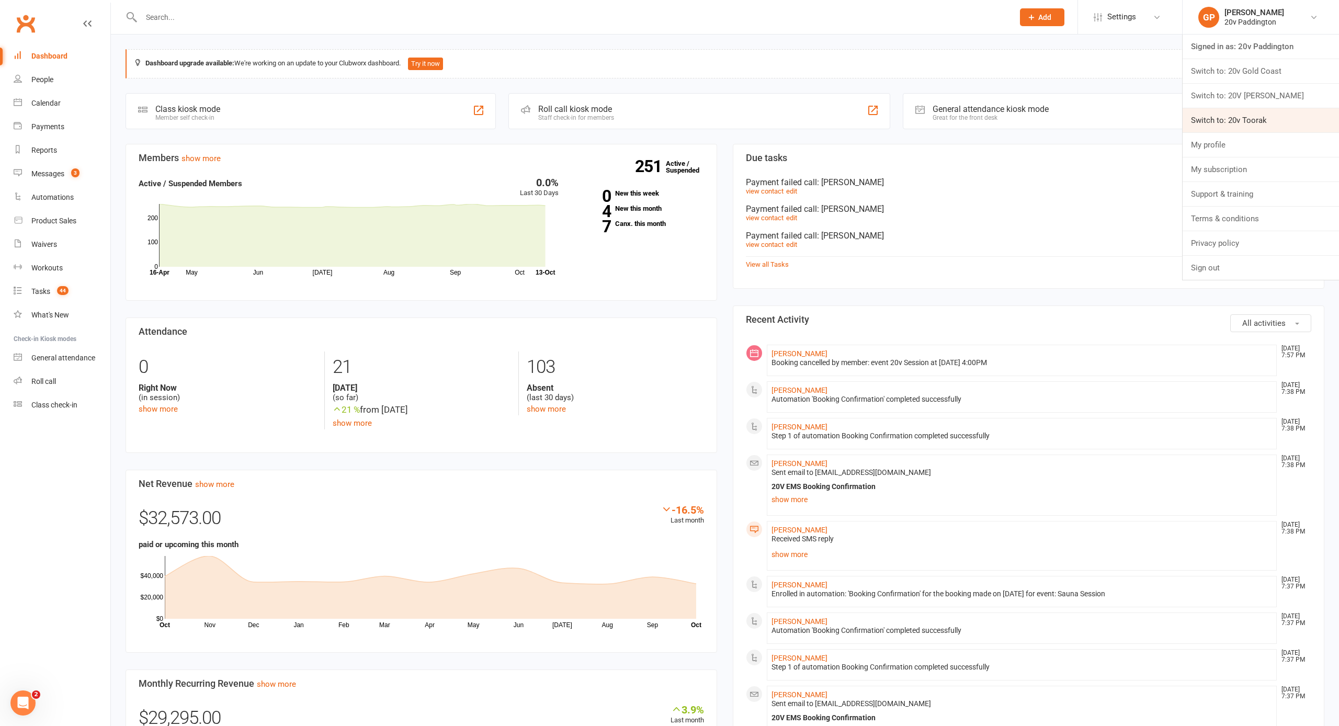 Image resolution: width=1339 pixels, height=726 pixels. What do you see at coordinates (52, 197) in the screenshot?
I see `div: Automations` at bounding box center [52, 197].